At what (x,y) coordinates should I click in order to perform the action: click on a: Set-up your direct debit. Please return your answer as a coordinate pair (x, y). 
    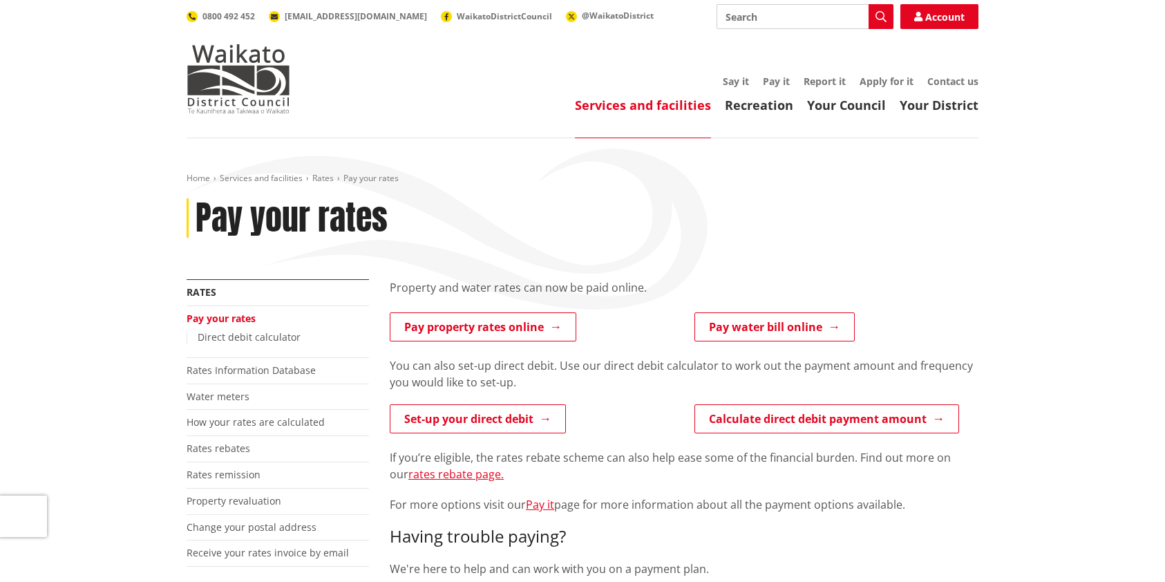
    Looking at the image, I should click on (478, 419).